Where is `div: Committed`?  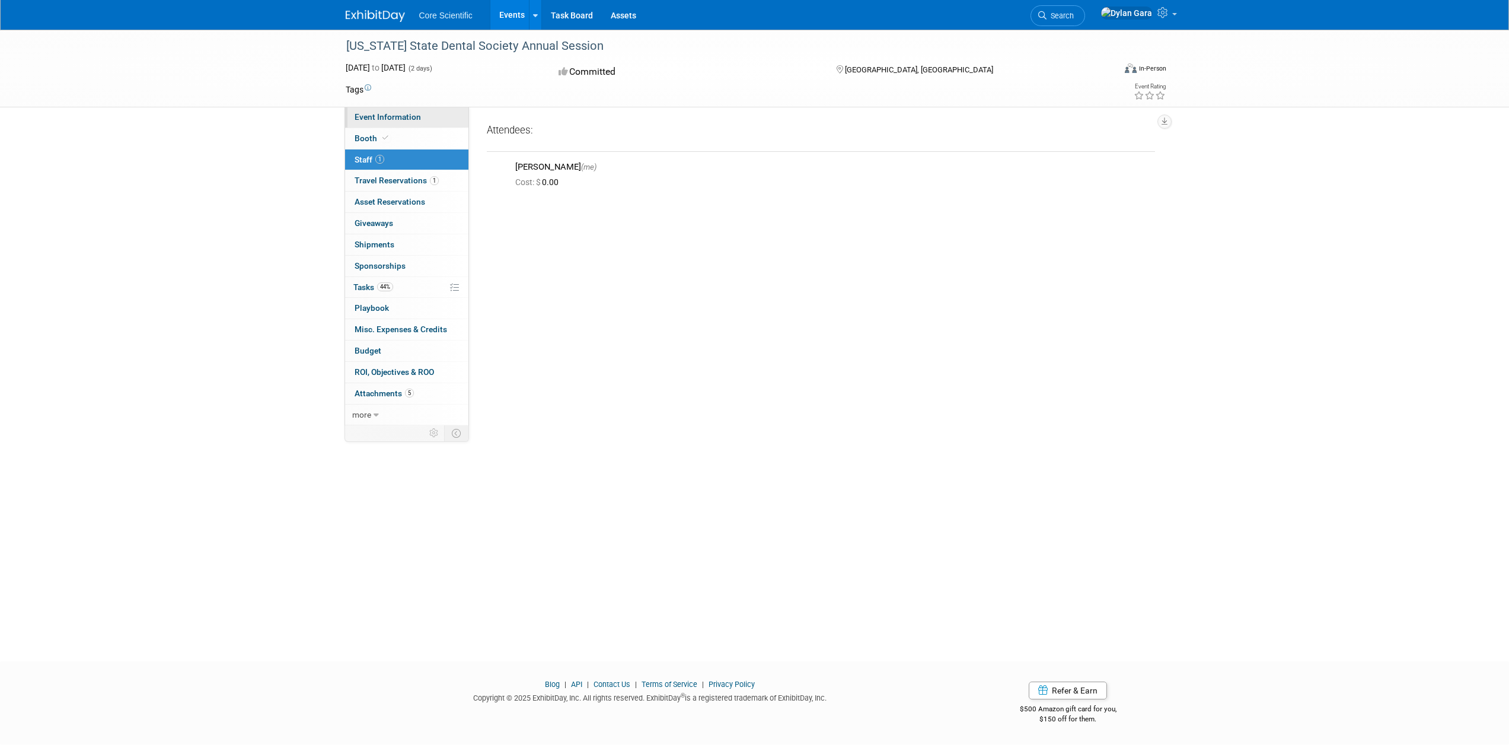
div: Committed is located at coordinates (686, 72).